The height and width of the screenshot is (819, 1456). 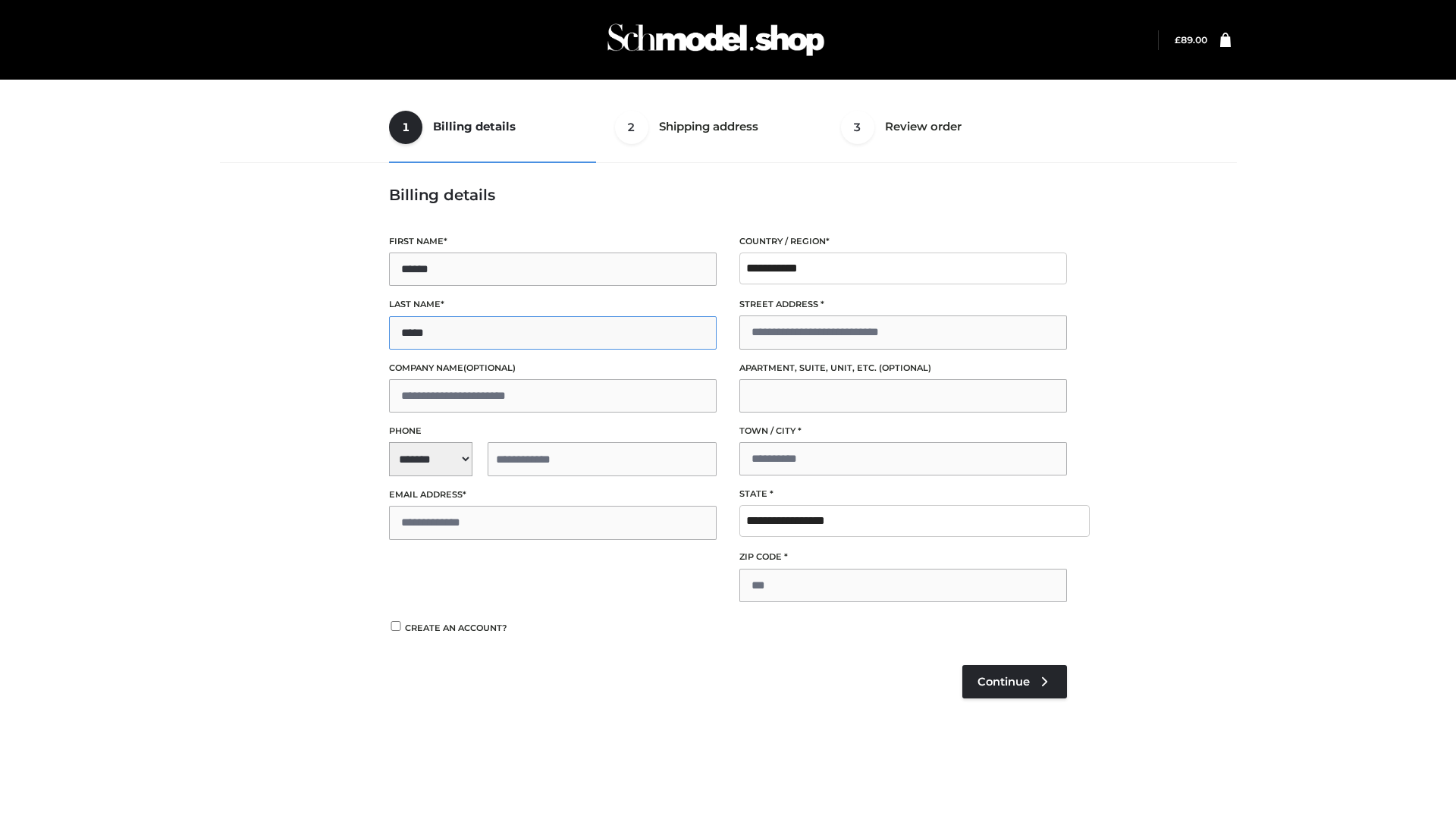 What do you see at coordinates (903, 431) in the screenshot?
I see `label: Town / City` at bounding box center [903, 431].